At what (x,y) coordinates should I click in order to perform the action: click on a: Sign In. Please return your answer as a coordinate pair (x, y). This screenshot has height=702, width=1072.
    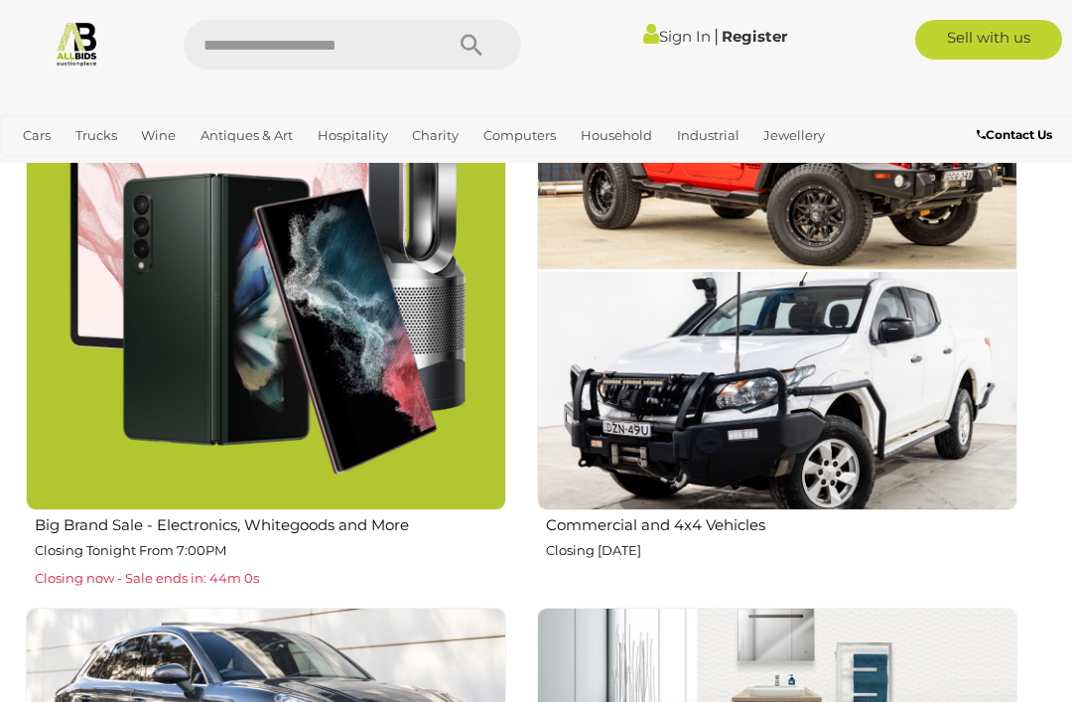
    Looking at the image, I should click on (677, 36).